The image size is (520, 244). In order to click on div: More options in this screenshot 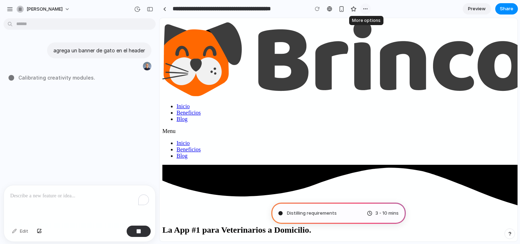, I will do `click(366, 21)`.